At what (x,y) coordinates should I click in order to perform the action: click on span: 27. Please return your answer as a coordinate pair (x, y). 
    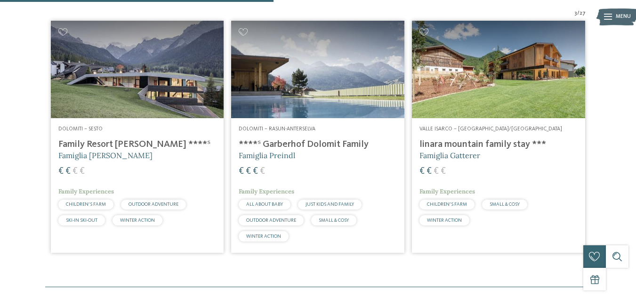
    Looking at the image, I should click on (582, 14).